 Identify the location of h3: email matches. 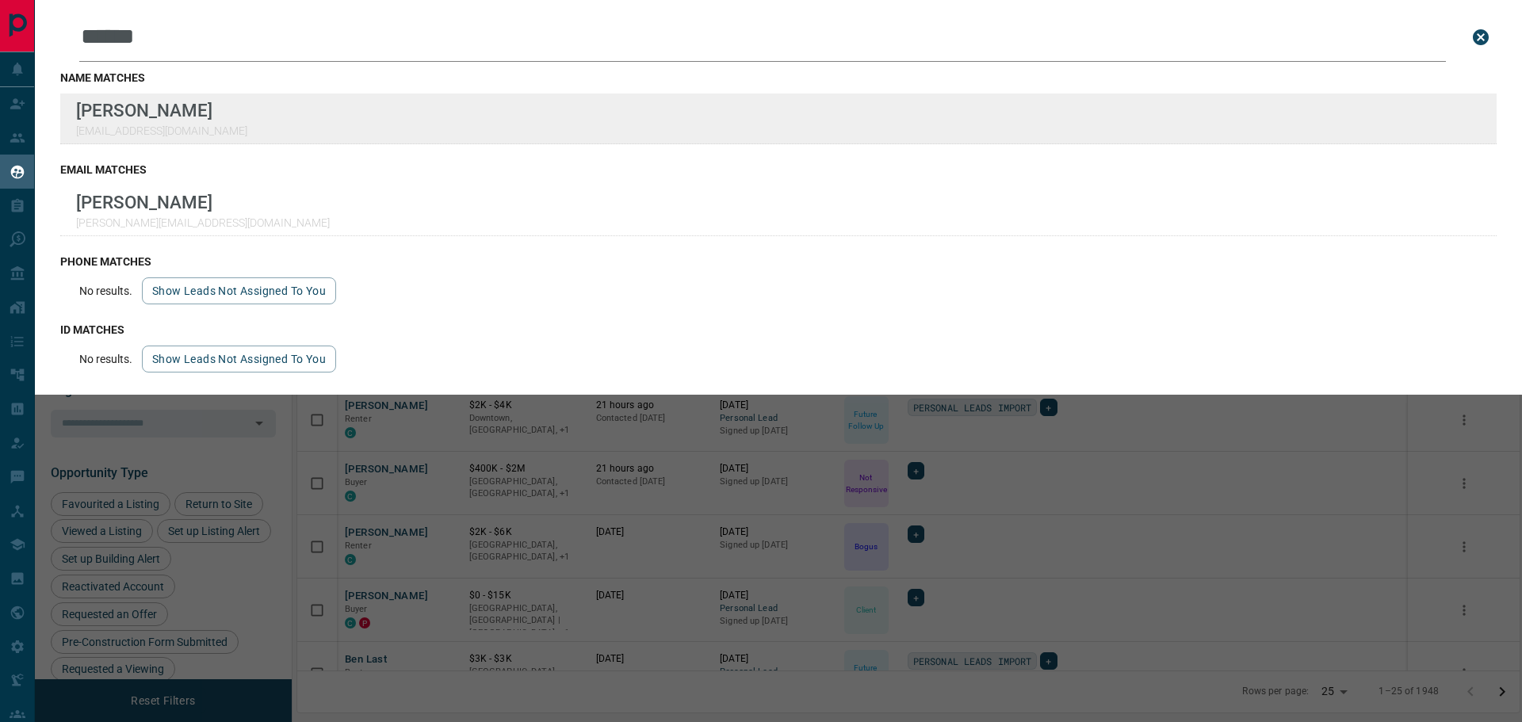
(778, 170).